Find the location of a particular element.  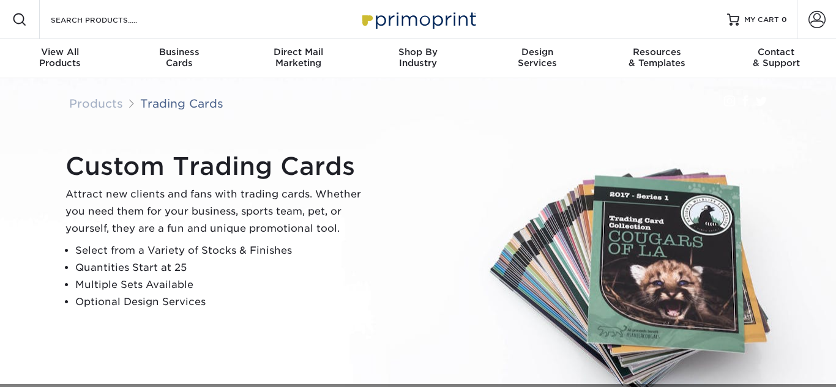

li: Multiple Sets Available is located at coordinates (223, 285).